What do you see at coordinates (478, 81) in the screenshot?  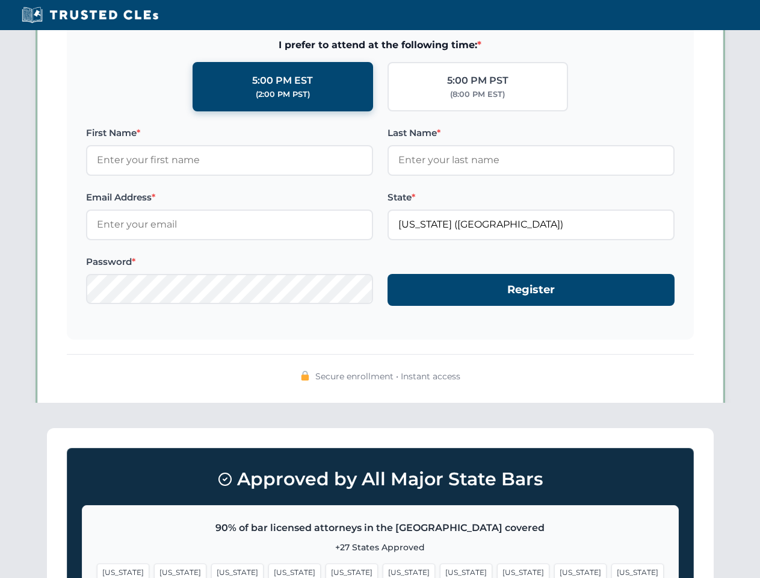 I see `div: 5:00 PM PST` at bounding box center [478, 81].